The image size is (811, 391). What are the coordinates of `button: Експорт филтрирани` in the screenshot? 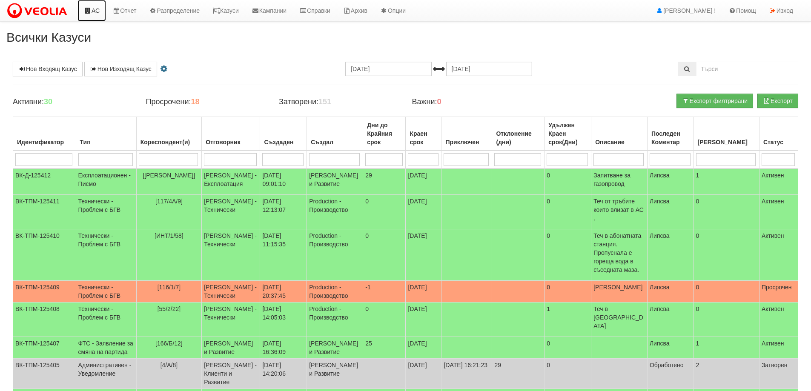 It's located at (715, 101).